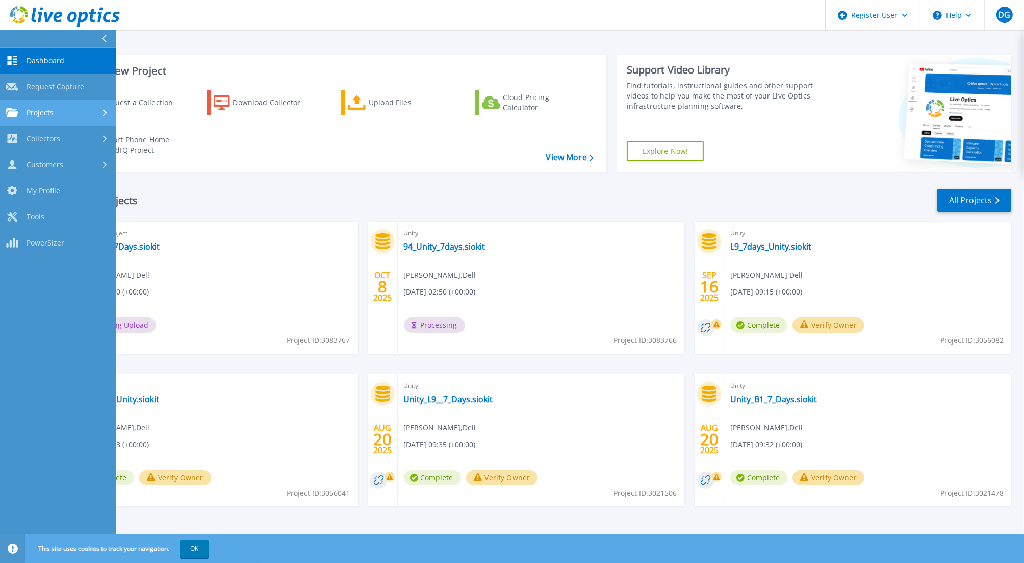 The width and height of the screenshot is (1024, 563). What do you see at coordinates (435, 325) in the screenshot?
I see `span: Processing` at bounding box center [435, 325].